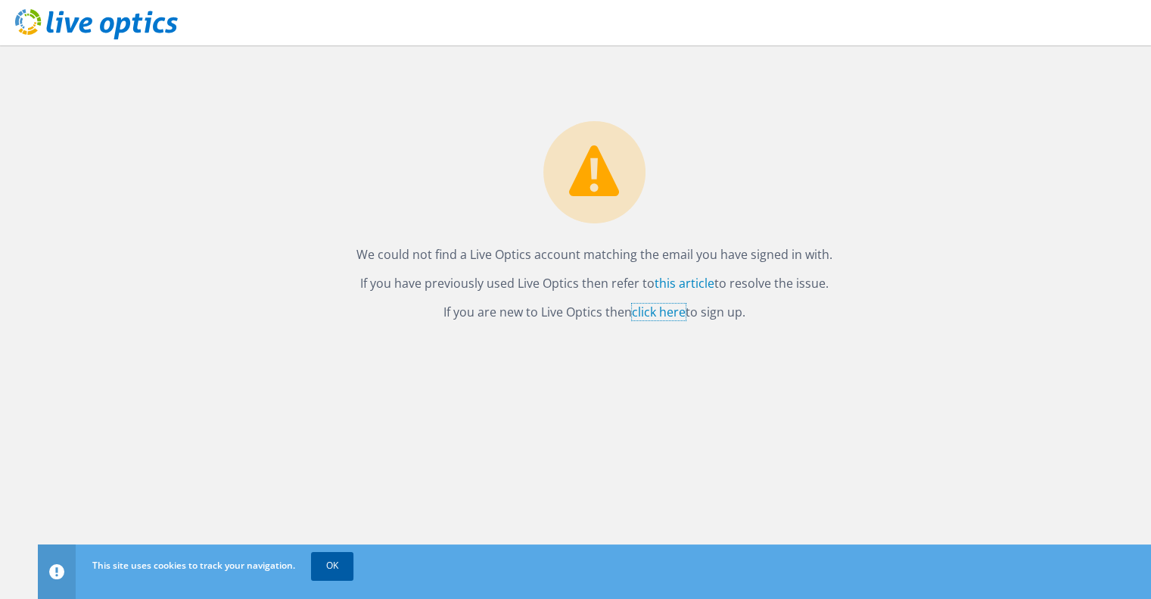 This screenshot has width=1151, height=599. I want to click on p: If you have previously used Live Optics then refer to to resolve the issue., so click(594, 283).